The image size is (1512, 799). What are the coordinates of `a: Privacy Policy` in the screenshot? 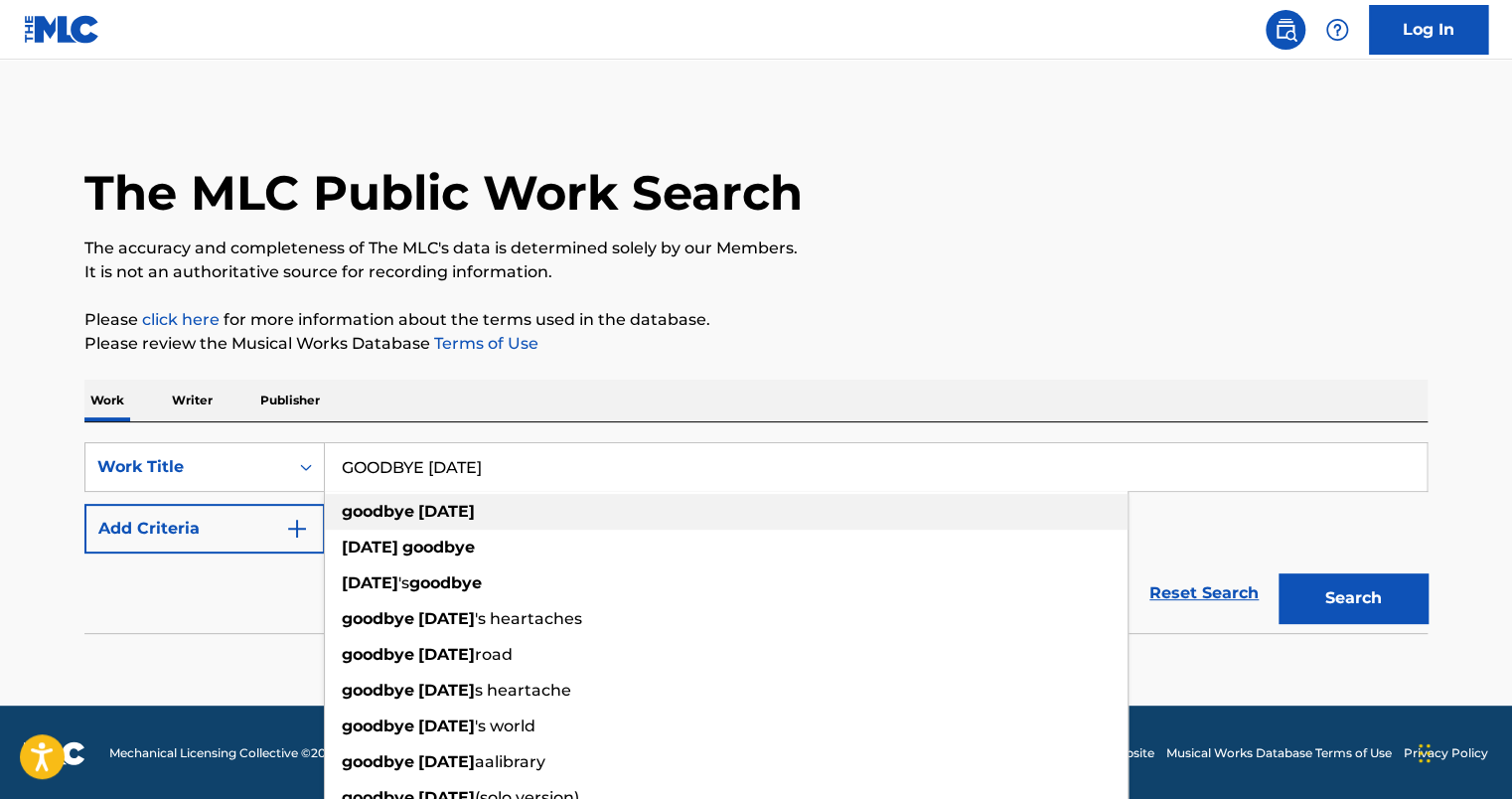 It's located at (1445, 753).